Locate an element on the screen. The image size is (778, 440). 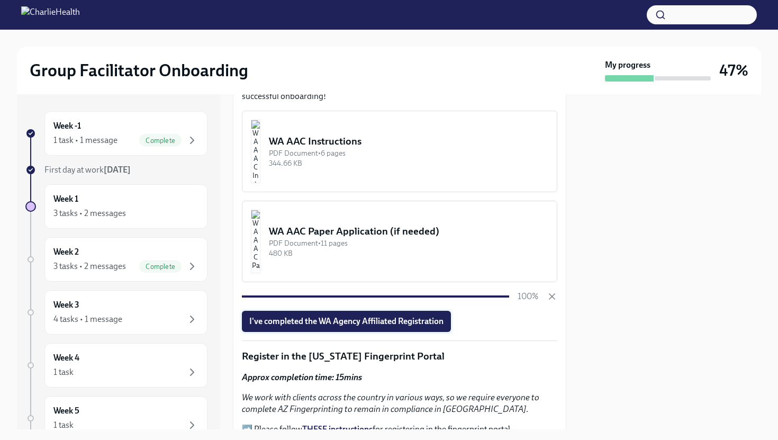
a: Week -11 task • 1 messageComplete is located at coordinates (116, 133).